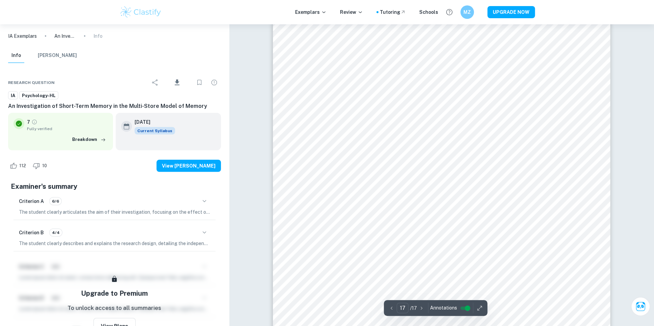 The width and height of the screenshot is (654, 326). Describe the element at coordinates (114, 106) in the screenshot. I see `h6: An Investigation of Short-Term Memory in the Multi-Store Model of Memory` at that location.